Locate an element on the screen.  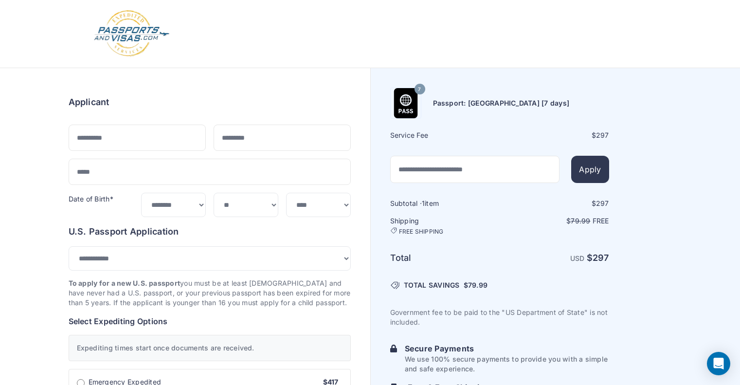
p: We use 100% secure payments to provide you with a simple and safe experience. is located at coordinates (507, 364).